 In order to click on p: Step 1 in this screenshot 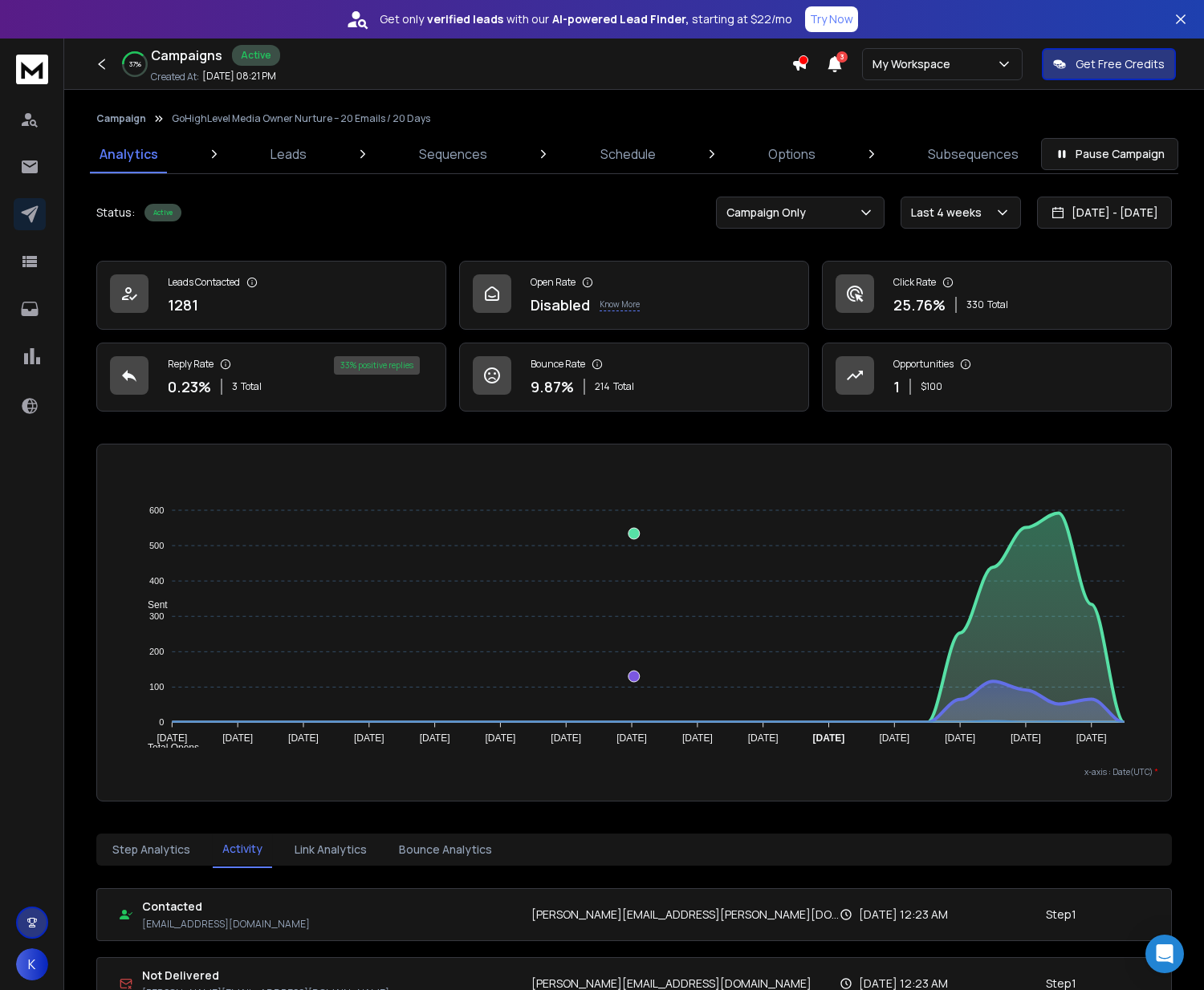, I will do `click(1061, 914)`.